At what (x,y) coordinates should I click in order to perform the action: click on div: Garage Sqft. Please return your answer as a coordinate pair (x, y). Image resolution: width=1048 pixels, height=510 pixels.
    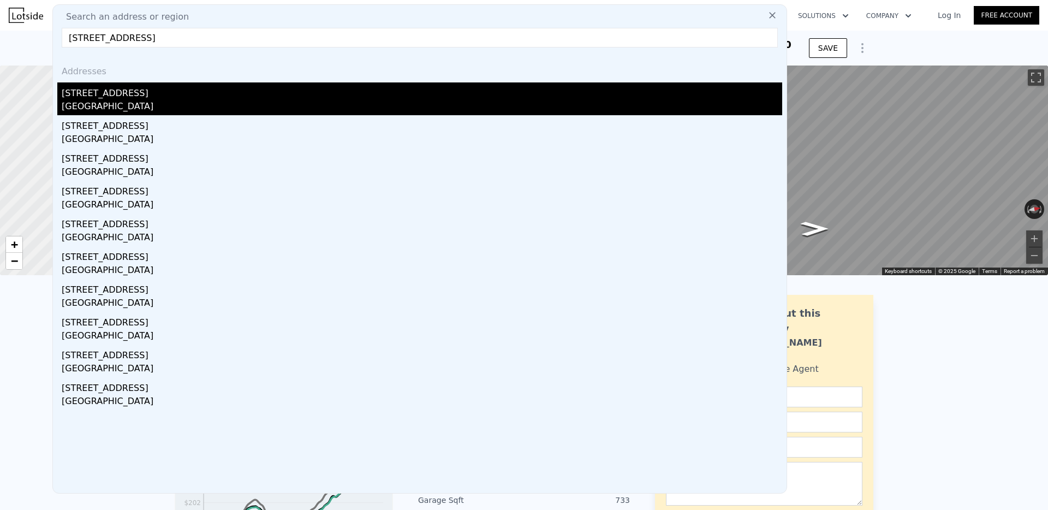
    Looking at the image, I should click on (471, 500).